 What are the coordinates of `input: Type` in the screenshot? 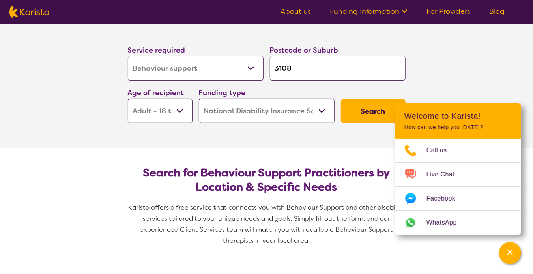 It's located at (338, 68).